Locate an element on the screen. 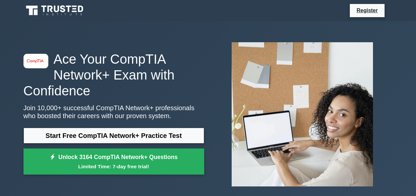  p: Join 10,000+ successful CompTIA Network+ professionals who boosted their careers with our proven ... is located at coordinates (114, 112).